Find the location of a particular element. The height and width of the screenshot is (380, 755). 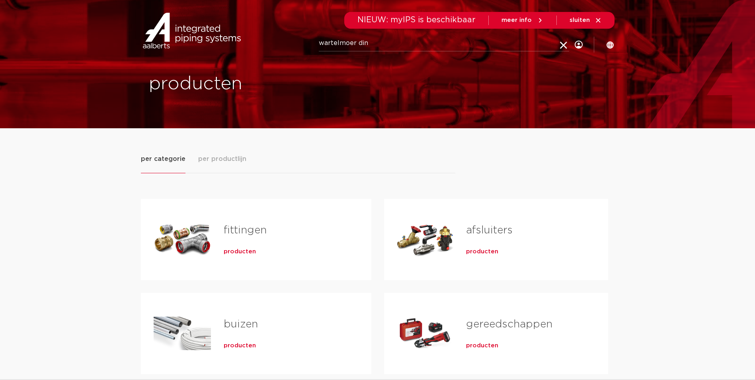

a: gereedschappen is located at coordinates (509, 324).